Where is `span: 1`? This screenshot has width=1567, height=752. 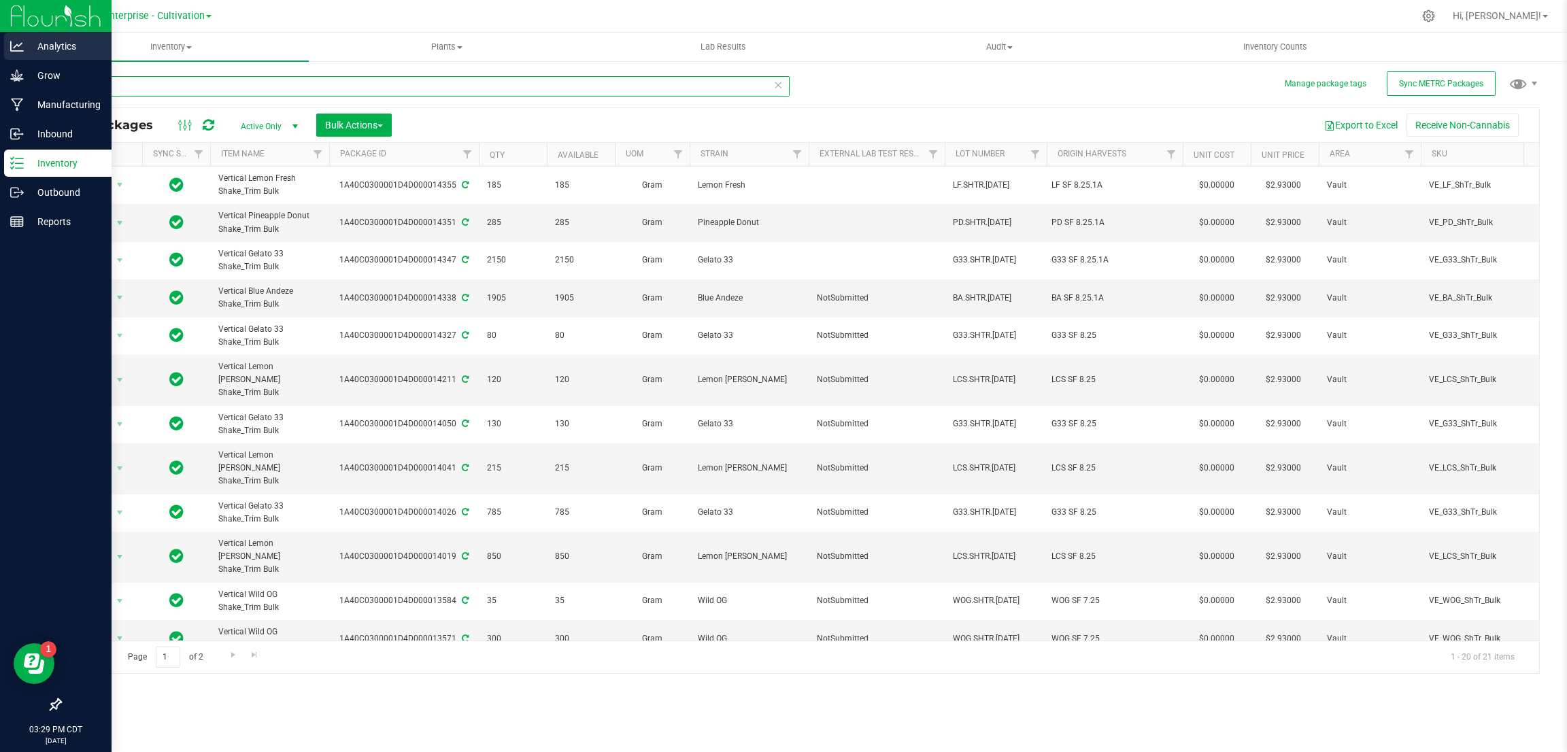 span: 1 is located at coordinates (8, 7).